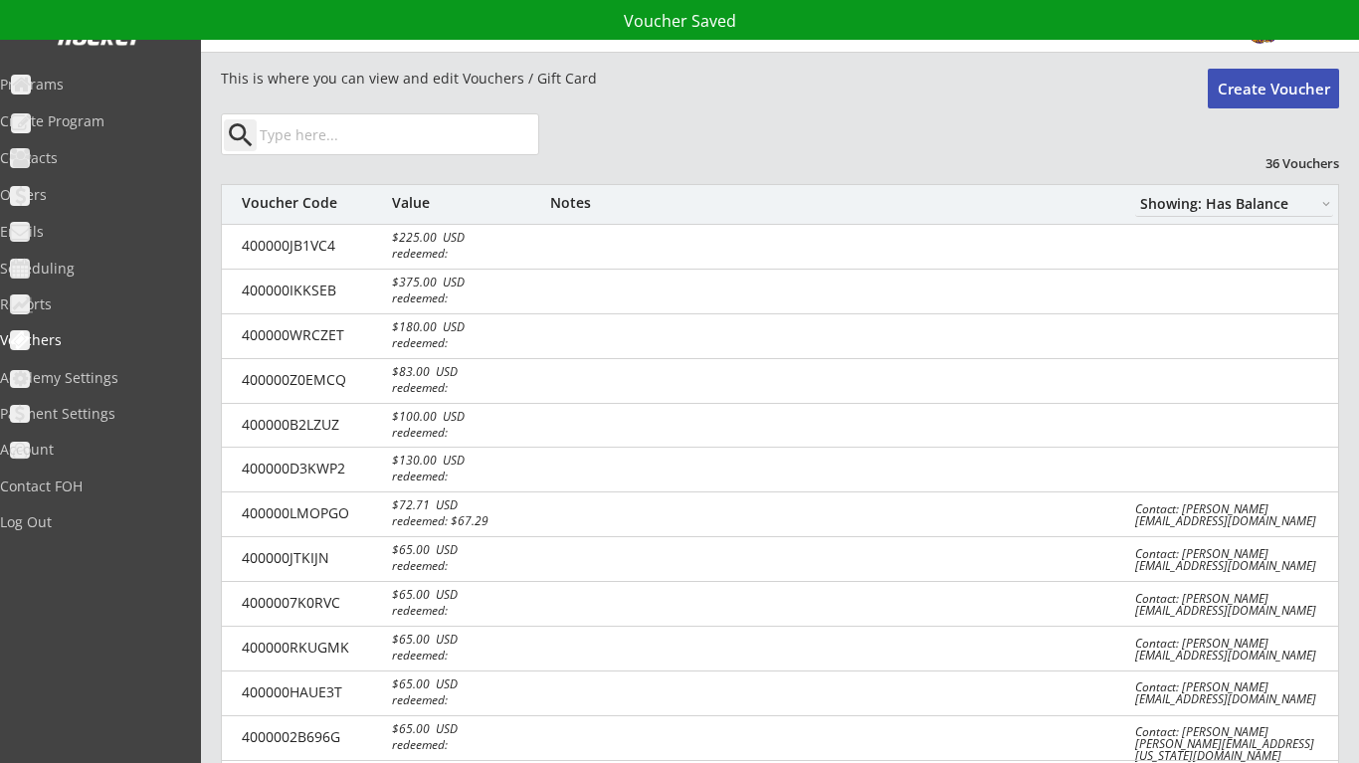 This screenshot has height=763, width=1359. I want to click on div: 400000HAUE3T, so click(311, 693).